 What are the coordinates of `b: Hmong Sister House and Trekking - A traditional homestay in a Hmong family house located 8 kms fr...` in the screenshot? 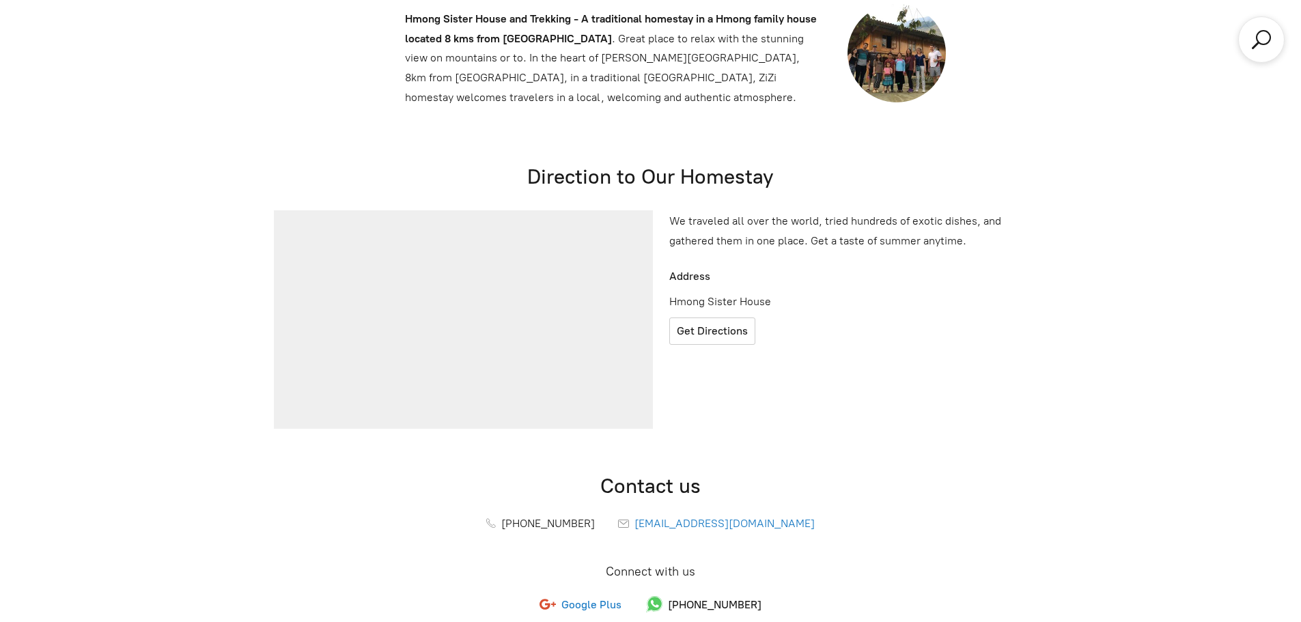 It's located at (611, 29).